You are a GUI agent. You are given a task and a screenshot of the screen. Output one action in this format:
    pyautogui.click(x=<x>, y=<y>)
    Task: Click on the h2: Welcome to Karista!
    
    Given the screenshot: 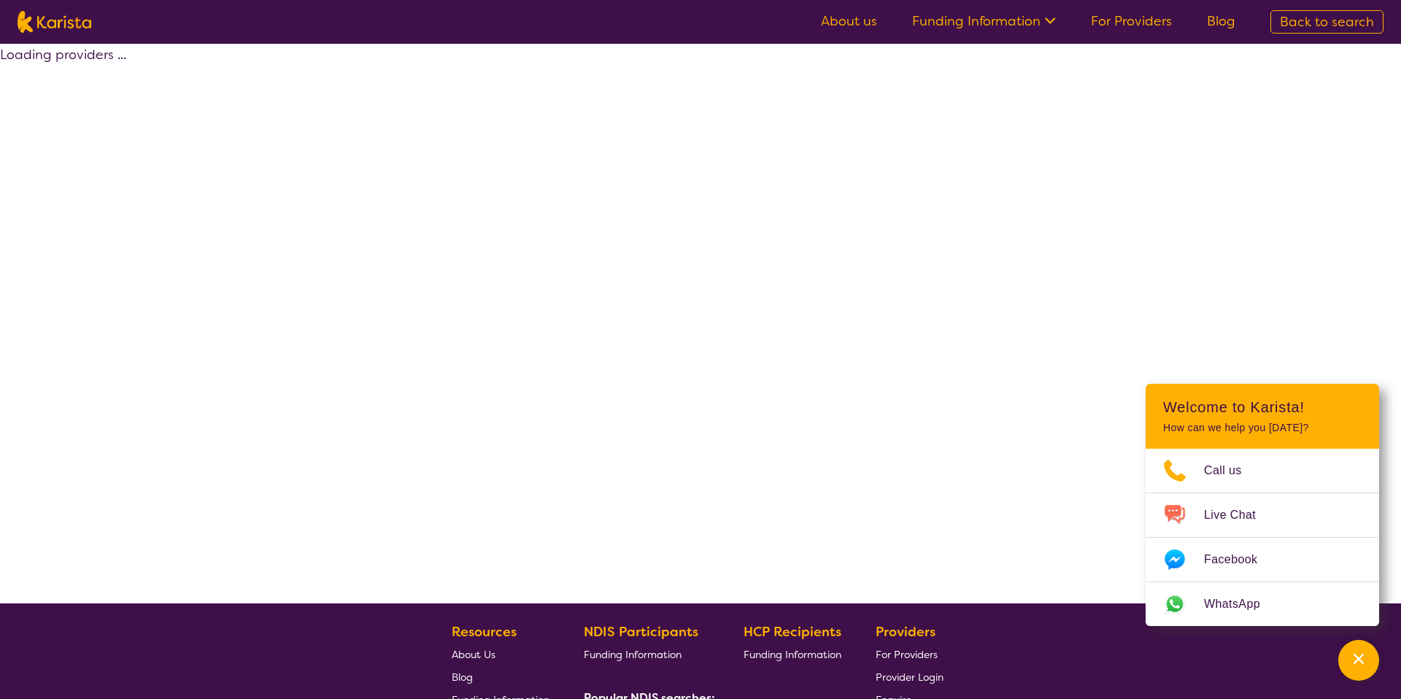 What is the action you would take?
    pyautogui.click(x=1262, y=407)
    